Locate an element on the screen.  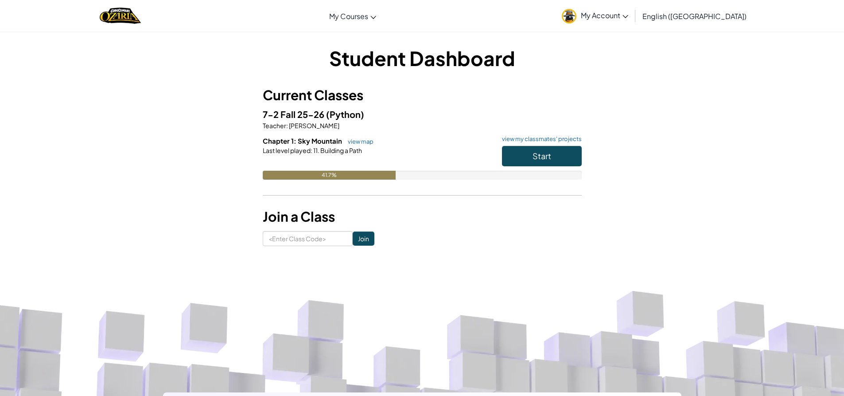
a: view map is located at coordinates (358, 141).